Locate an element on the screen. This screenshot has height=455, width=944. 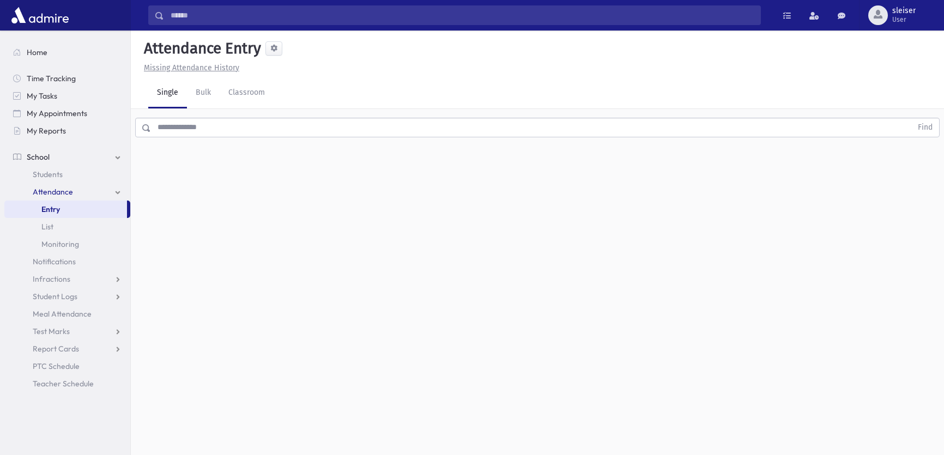
a: My Appointments is located at coordinates (67, 113).